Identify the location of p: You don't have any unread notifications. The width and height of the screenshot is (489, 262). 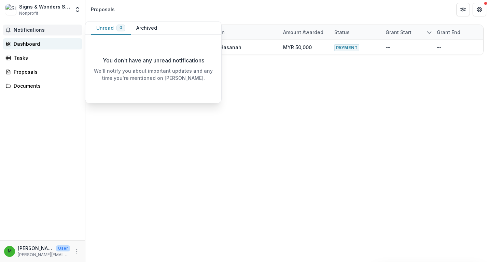
(153, 60).